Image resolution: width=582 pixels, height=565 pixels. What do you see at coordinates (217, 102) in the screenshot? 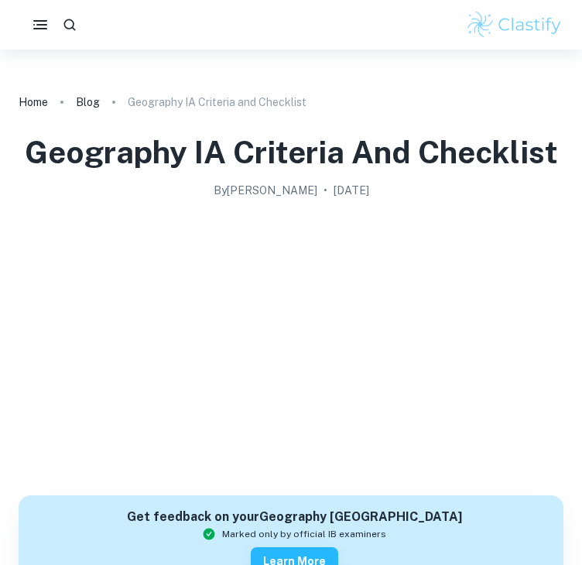
I see `p: Geography IA Criteria and Checklist` at bounding box center [217, 102].